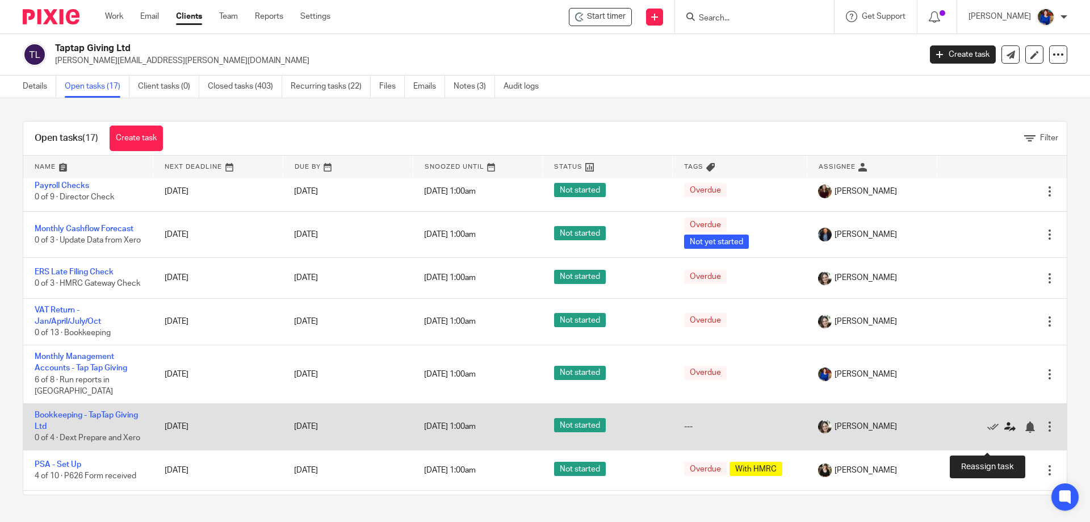  What do you see at coordinates (315, 16) in the screenshot?
I see `a: Settings` at bounding box center [315, 16].